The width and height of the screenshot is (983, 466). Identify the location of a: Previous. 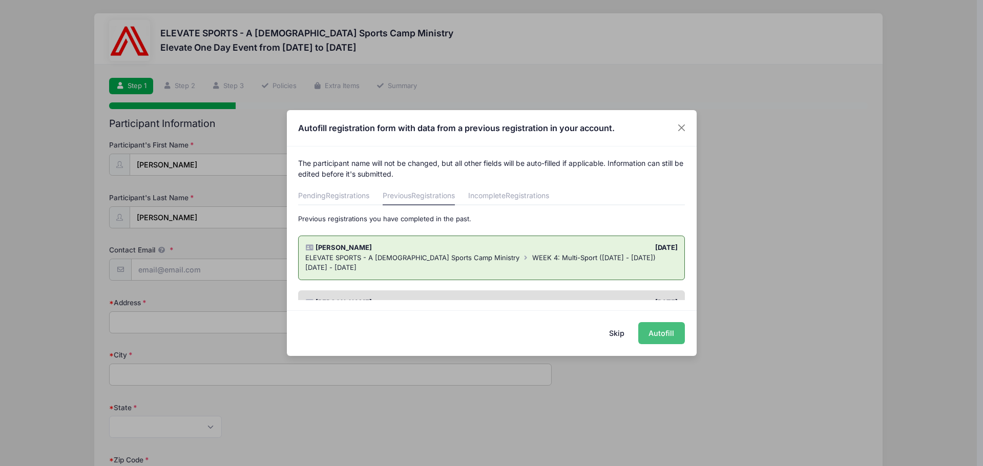
(418, 196).